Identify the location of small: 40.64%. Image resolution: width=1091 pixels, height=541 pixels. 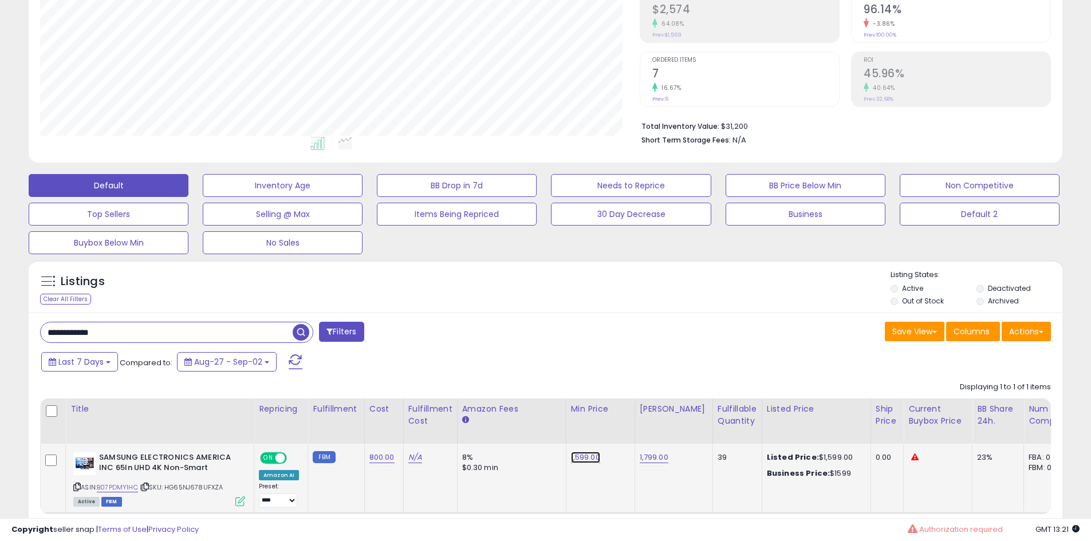
(881, 88).